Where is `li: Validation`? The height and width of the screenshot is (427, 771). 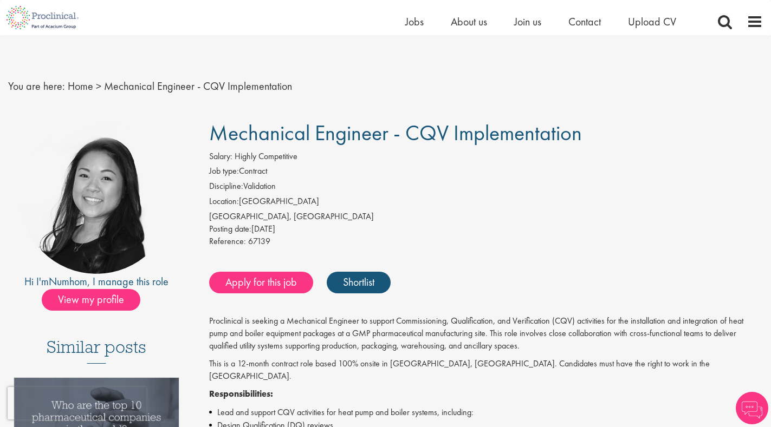 li: Validation is located at coordinates (486, 188).